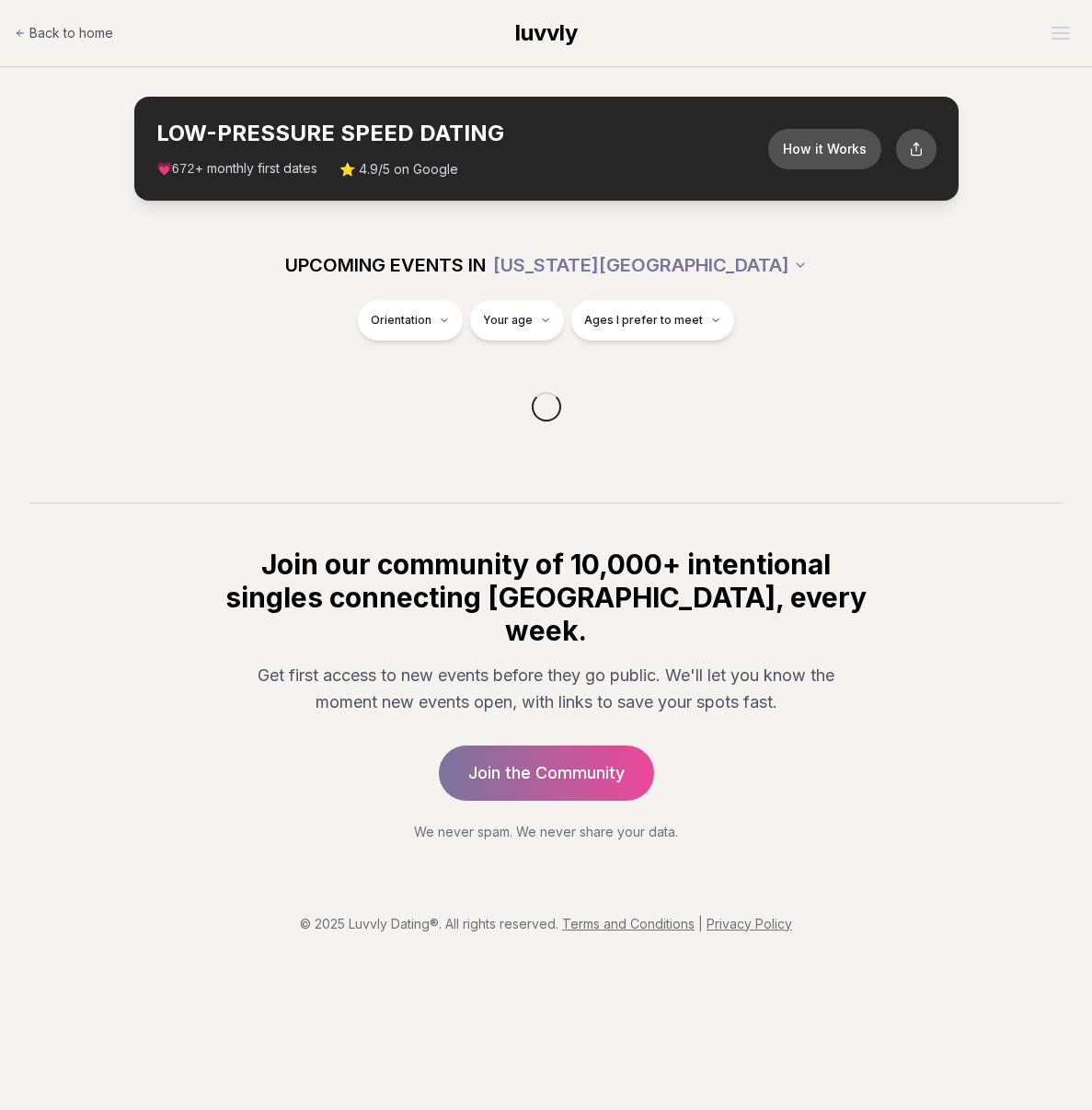 The image size is (1092, 1110). Describe the element at coordinates (547, 832) in the screenshot. I see `p: We never spam. We never share your data.` at that location.